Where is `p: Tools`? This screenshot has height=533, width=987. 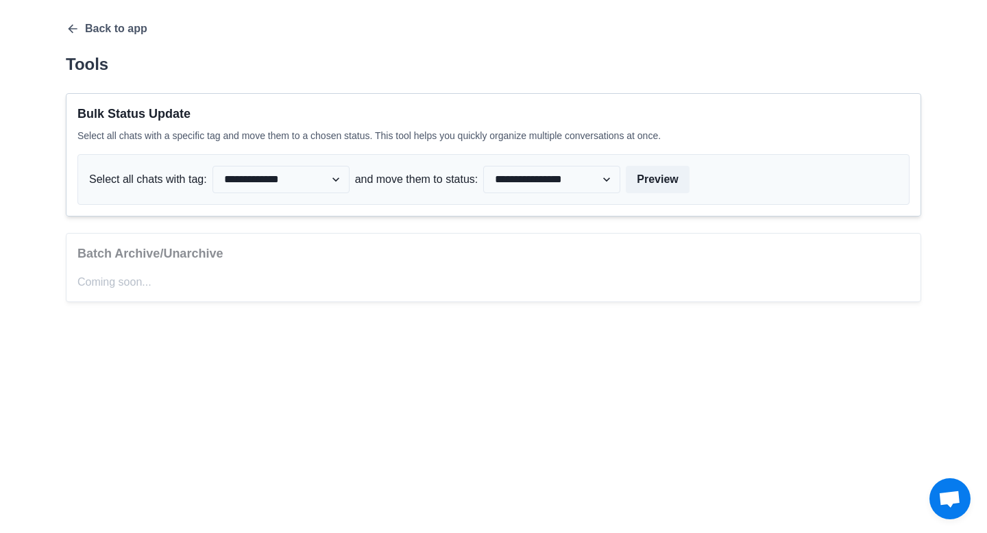
p: Tools is located at coordinates (493, 64).